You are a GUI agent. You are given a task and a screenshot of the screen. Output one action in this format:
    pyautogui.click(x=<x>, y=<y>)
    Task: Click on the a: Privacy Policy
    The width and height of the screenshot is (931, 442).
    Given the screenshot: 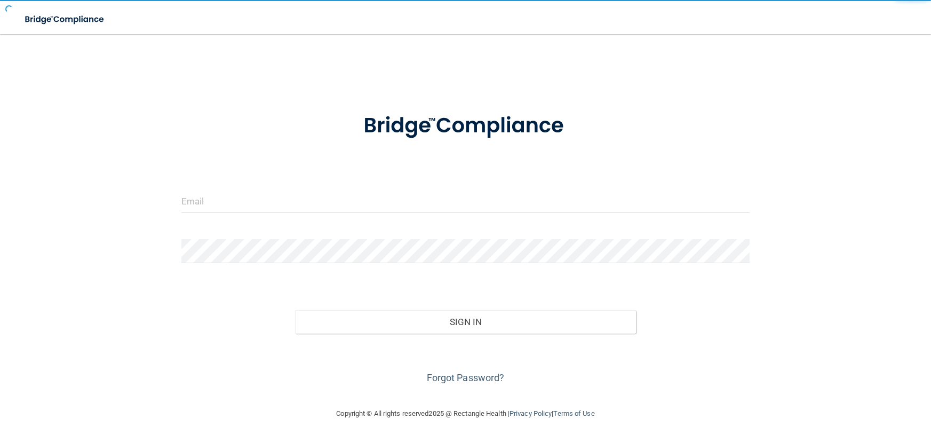 What is the action you would take?
    pyautogui.click(x=530, y=413)
    